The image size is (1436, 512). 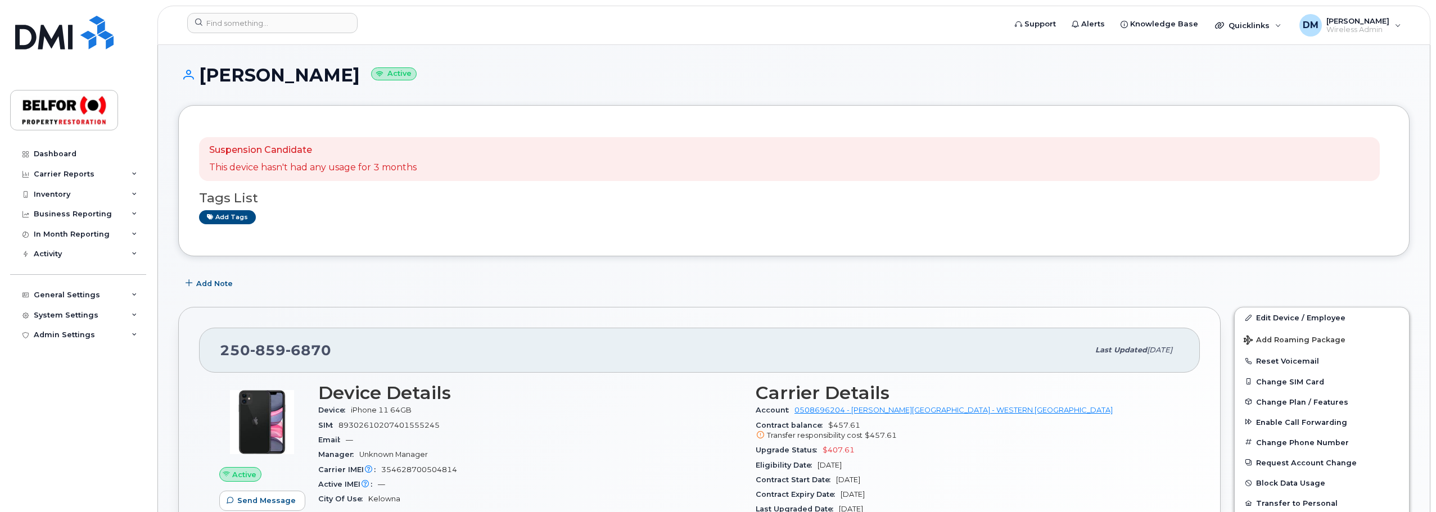 I want to click on span: 6870, so click(x=308, y=350).